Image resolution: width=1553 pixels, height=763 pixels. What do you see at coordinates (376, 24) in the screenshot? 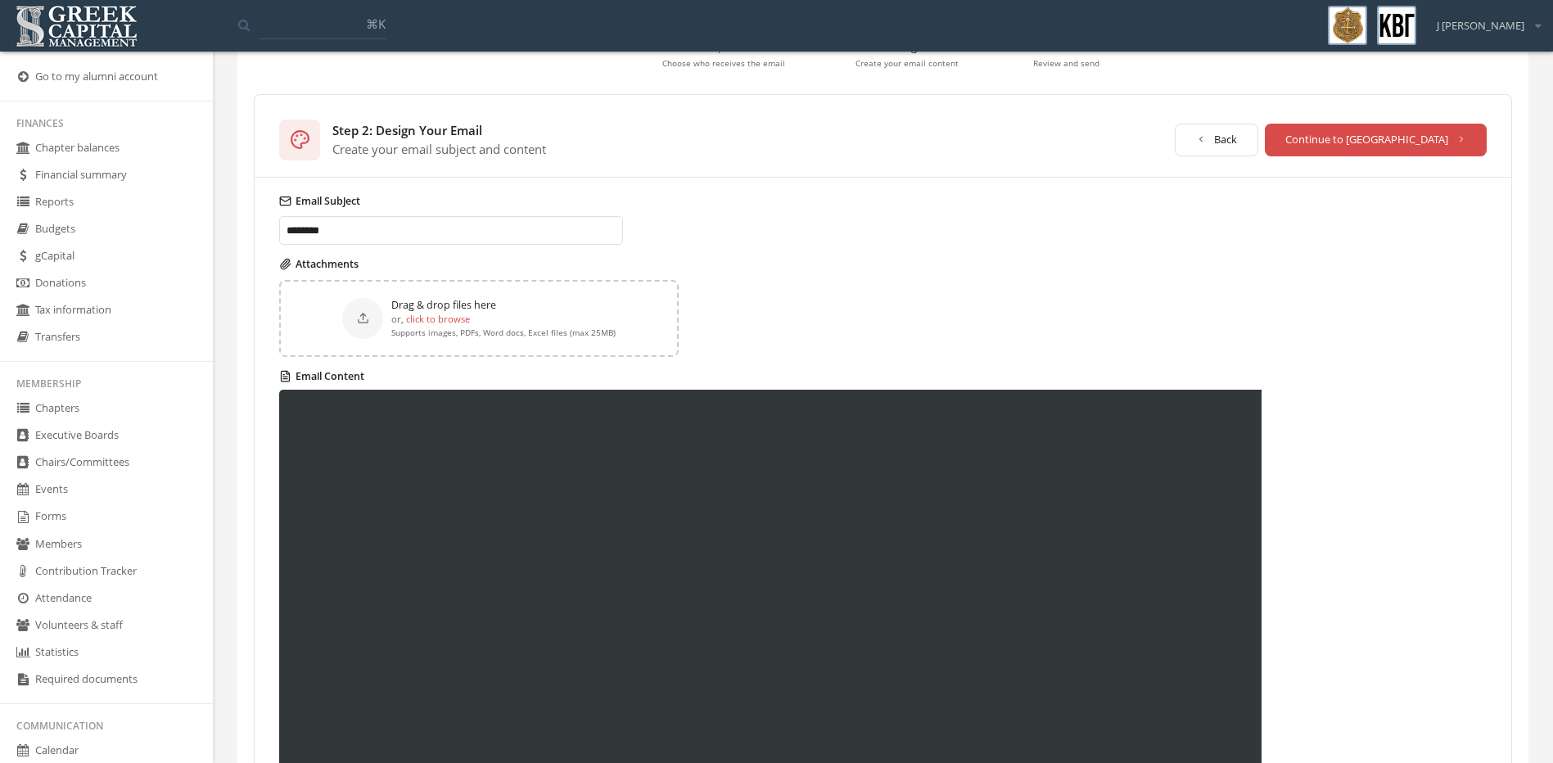
I see `span: ⌘K` at bounding box center [376, 24].